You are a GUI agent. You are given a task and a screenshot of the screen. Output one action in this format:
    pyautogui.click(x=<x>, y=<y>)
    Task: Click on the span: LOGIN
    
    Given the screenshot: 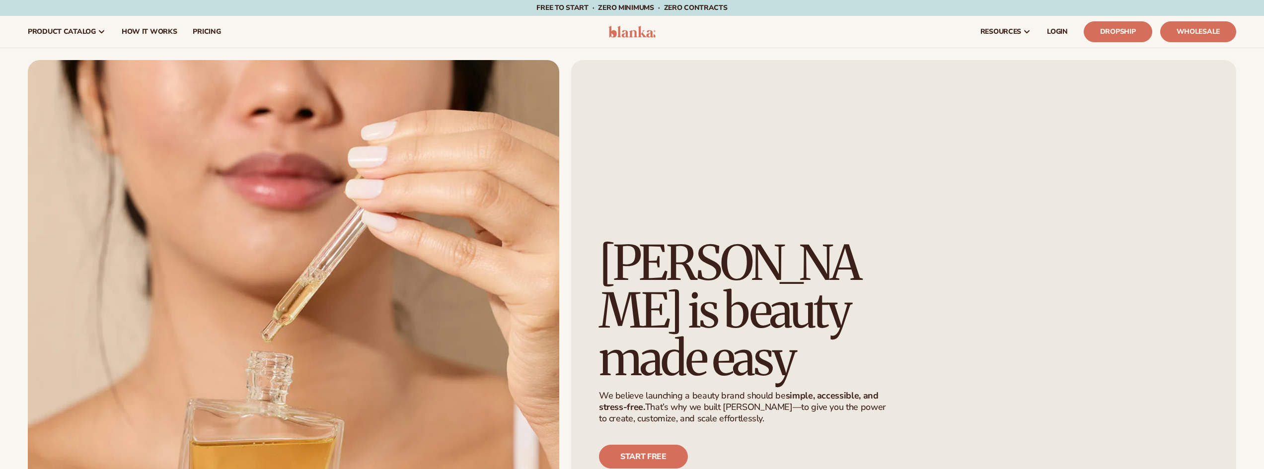 What is the action you would take?
    pyautogui.click(x=1057, y=32)
    